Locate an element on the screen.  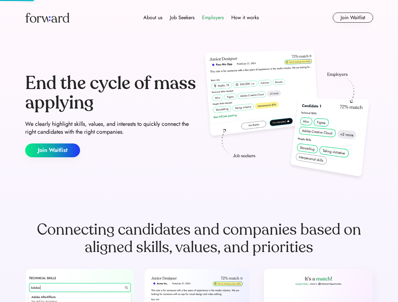
div: Job Seekers is located at coordinates (182, 18).